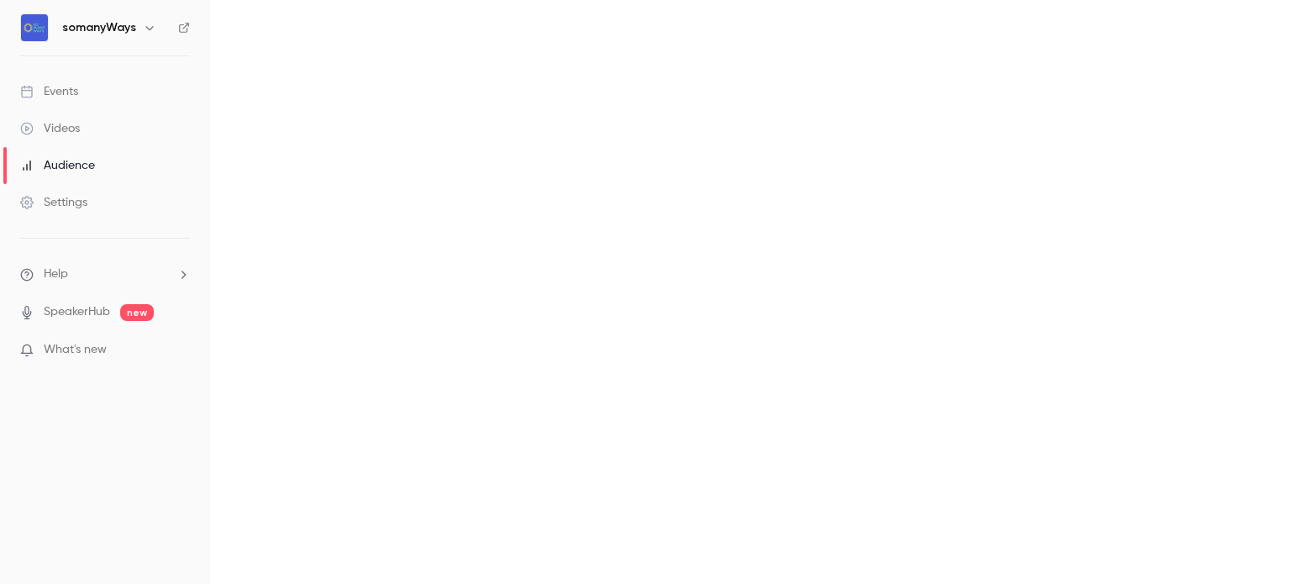 The height and width of the screenshot is (584, 1291). What do you see at coordinates (54, 203) in the screenshot?
I see `div: Settings` at bounding box center [54, 203].